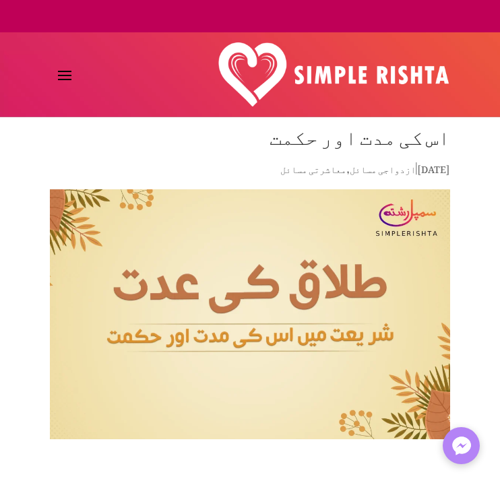  What do you see at coordinates (313, 166) in the screenshot?
I see `a: معاشرتی مسائل` at bounding box center [313, 166].